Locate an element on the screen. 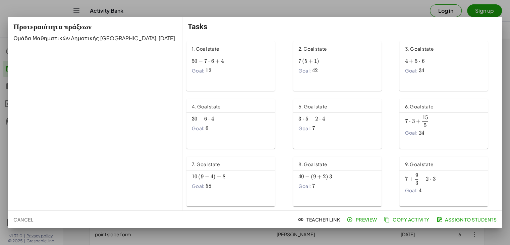 Image resolution: width=510 pixels, height=245 pixels. span: 58 is located at coordinates (208, 186).